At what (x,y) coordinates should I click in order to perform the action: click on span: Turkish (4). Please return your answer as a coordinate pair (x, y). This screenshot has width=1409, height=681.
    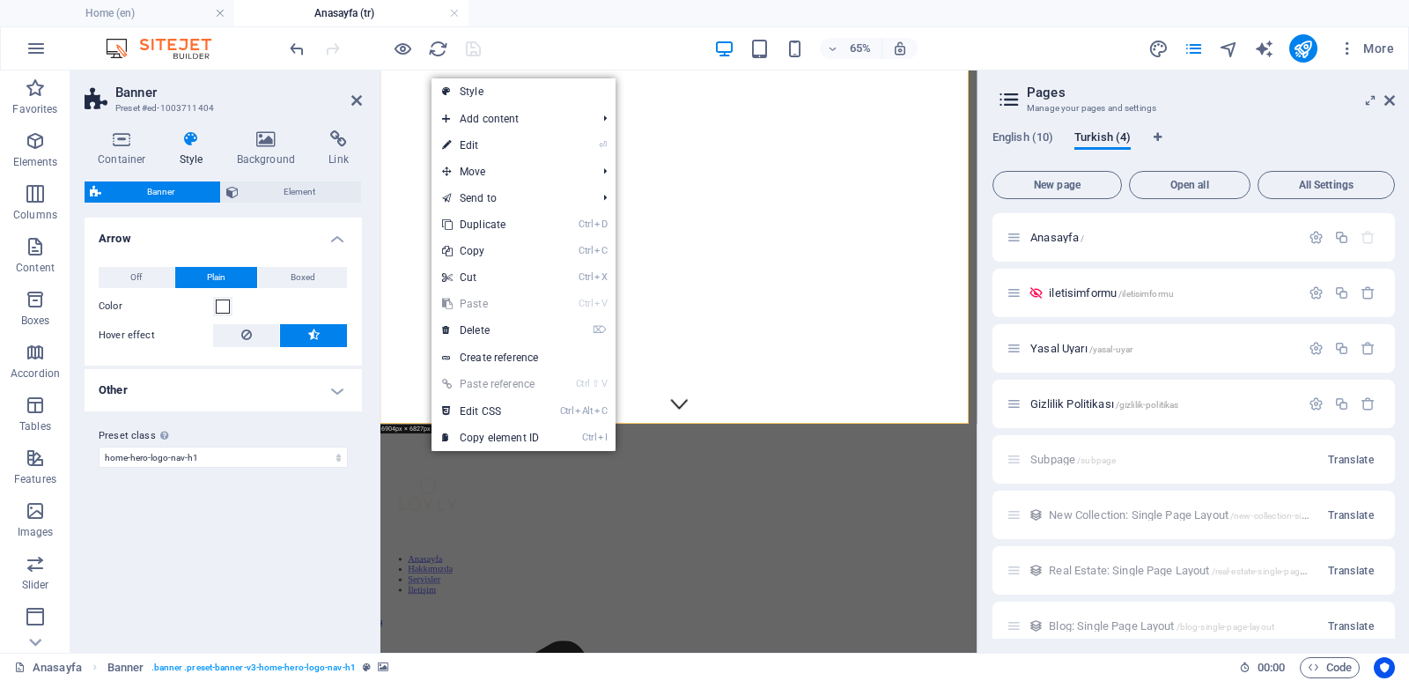
    Looking at the image, I should click on (1103, 139).